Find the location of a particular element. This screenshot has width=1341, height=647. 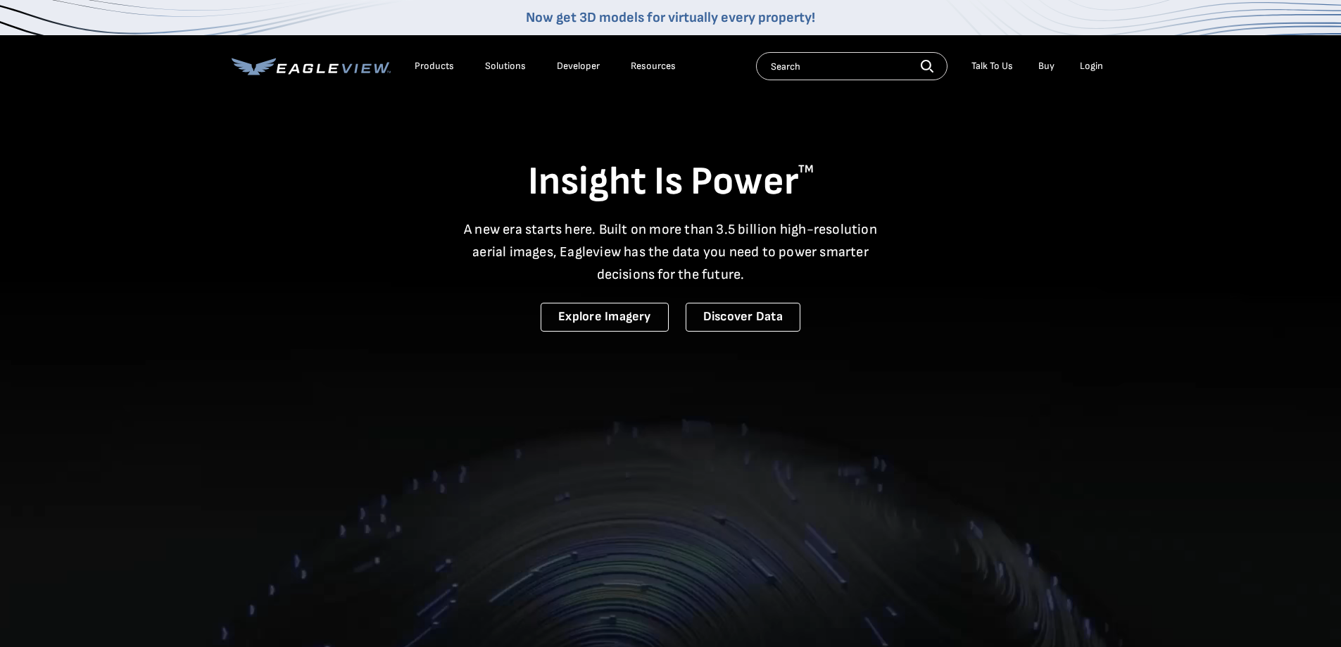

div: Talk To Us is located at coordinates (992, 66).